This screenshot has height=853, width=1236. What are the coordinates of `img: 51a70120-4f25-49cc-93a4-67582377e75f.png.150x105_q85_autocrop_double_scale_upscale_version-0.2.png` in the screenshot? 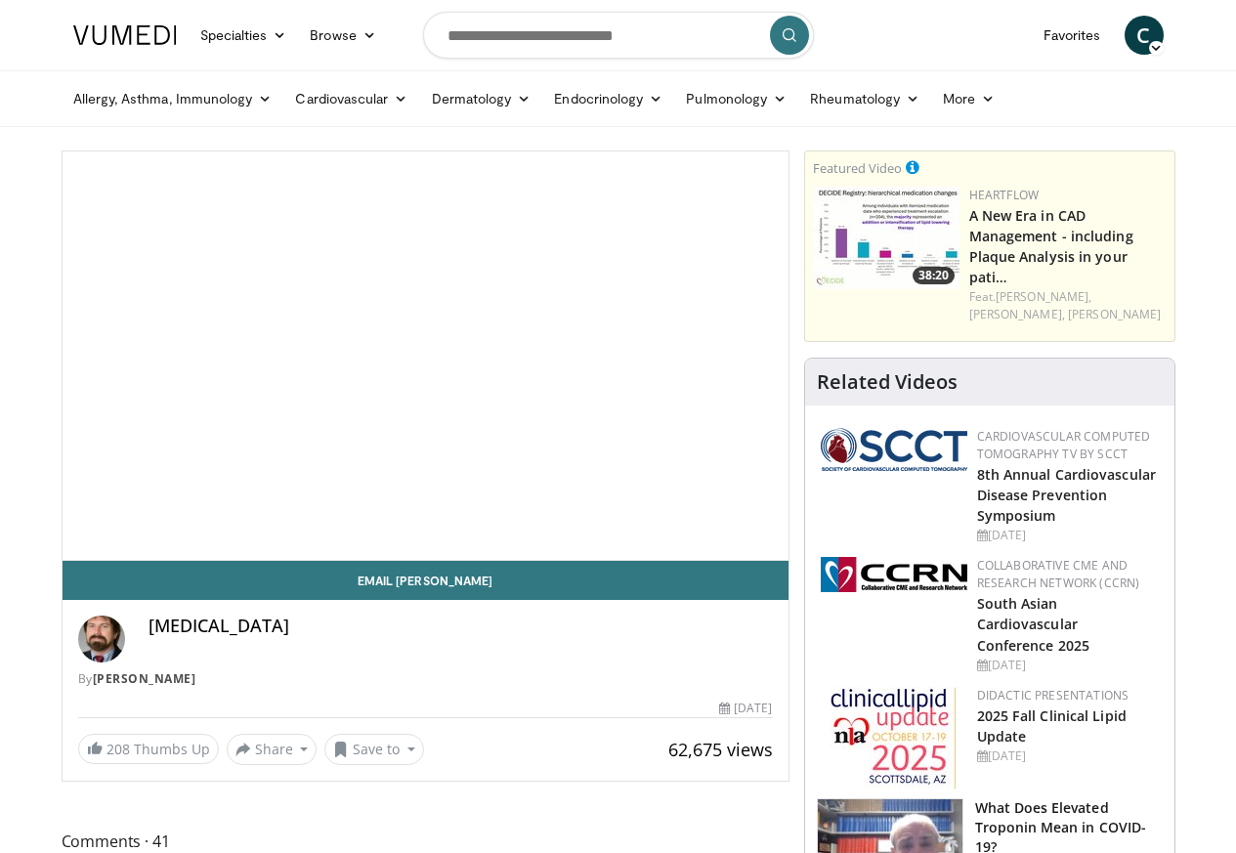 It's located at (894, 450).